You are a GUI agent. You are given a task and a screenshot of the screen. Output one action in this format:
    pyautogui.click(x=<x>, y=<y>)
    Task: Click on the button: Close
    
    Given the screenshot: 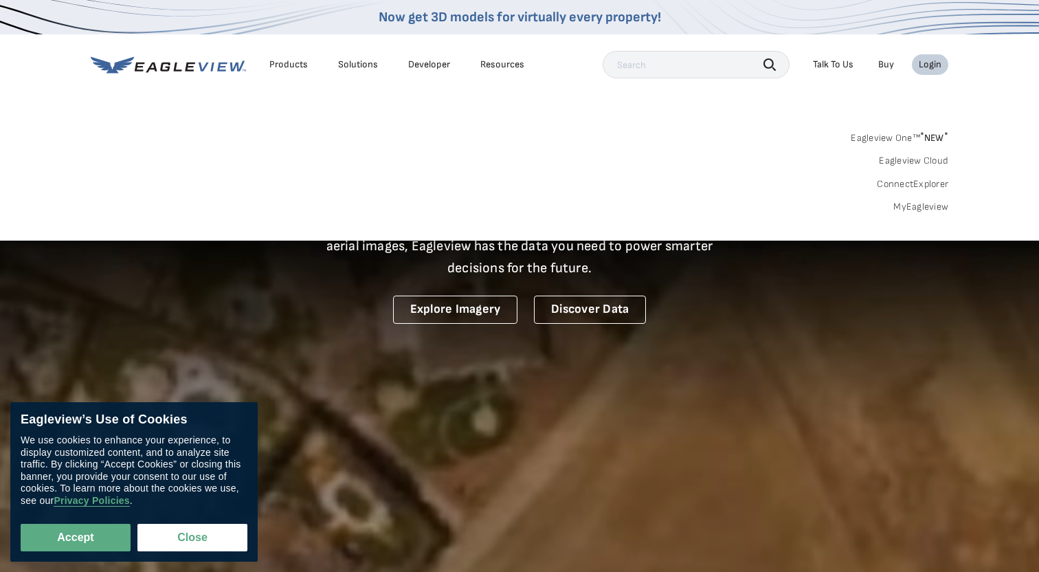 What is the action you would take?
    pyautogui.click(x=192, y=537)
    